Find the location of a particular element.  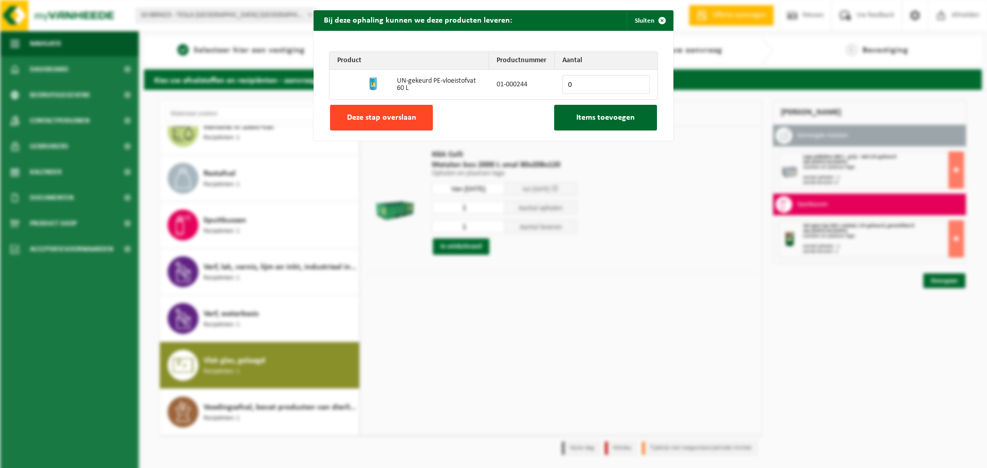

h2: Bij deze ophaling kunnen we deze producten leveren: is located at coordinates (418, 20).